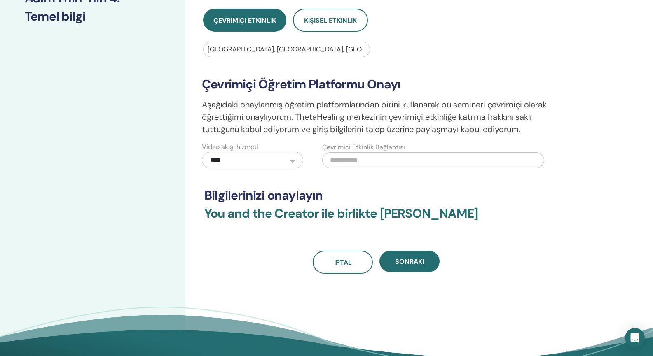  What do you see at coordinates (376, 196) in the screenshot?
I see `h3: Bilgilerinizi onaylayın` at bounding box center [376, 196].